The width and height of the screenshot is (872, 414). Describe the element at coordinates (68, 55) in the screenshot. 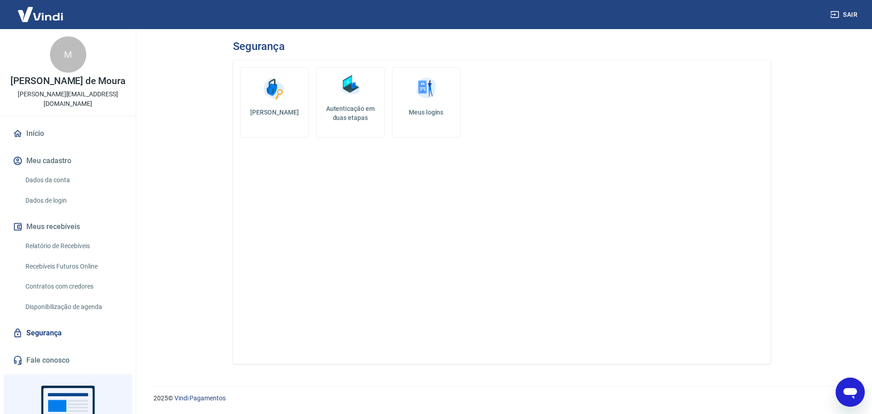

I see `div: M` at that location.